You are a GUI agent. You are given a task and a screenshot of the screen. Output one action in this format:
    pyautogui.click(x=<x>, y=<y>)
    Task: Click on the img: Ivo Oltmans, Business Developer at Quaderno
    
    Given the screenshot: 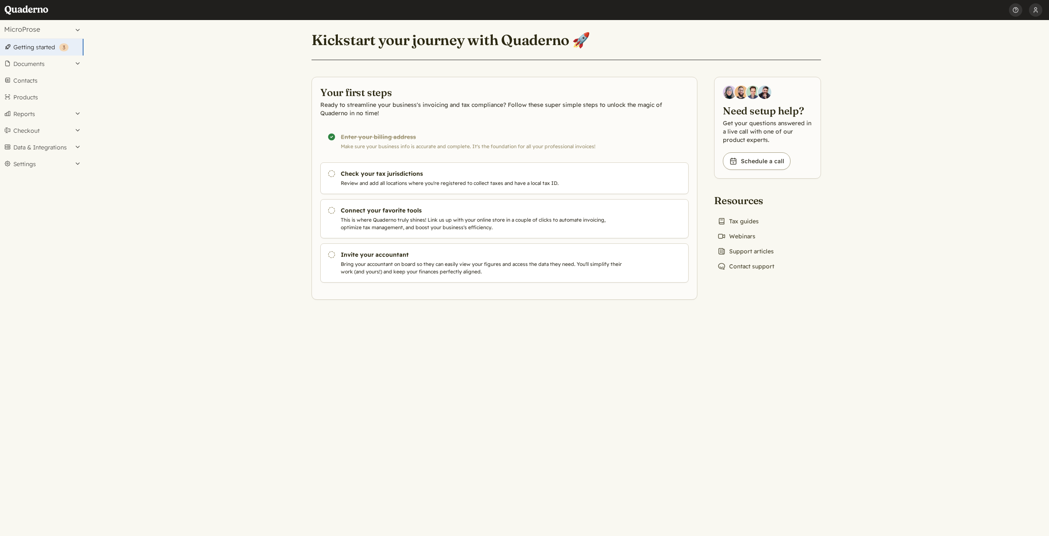 What is the action you would take?
    pyautogui.click(x=753, y=92)
    